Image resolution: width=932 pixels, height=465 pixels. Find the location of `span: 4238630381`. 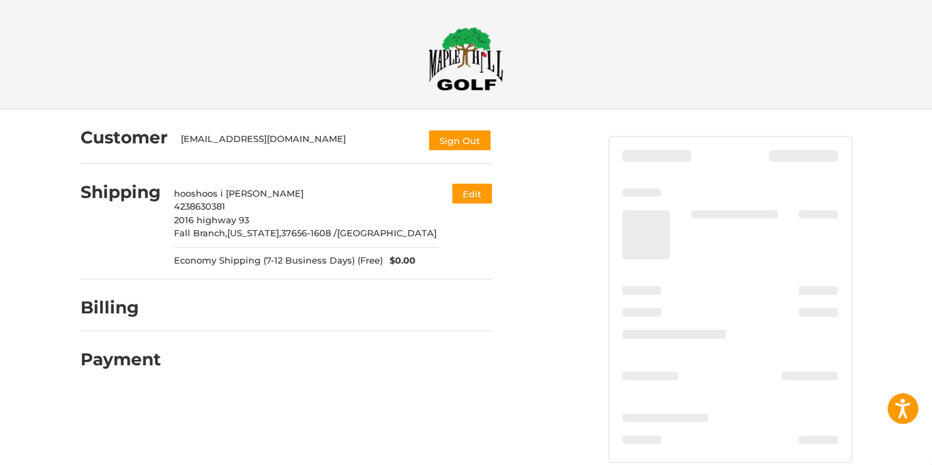

span: 4238630381 is located at coordinates (199, 206).